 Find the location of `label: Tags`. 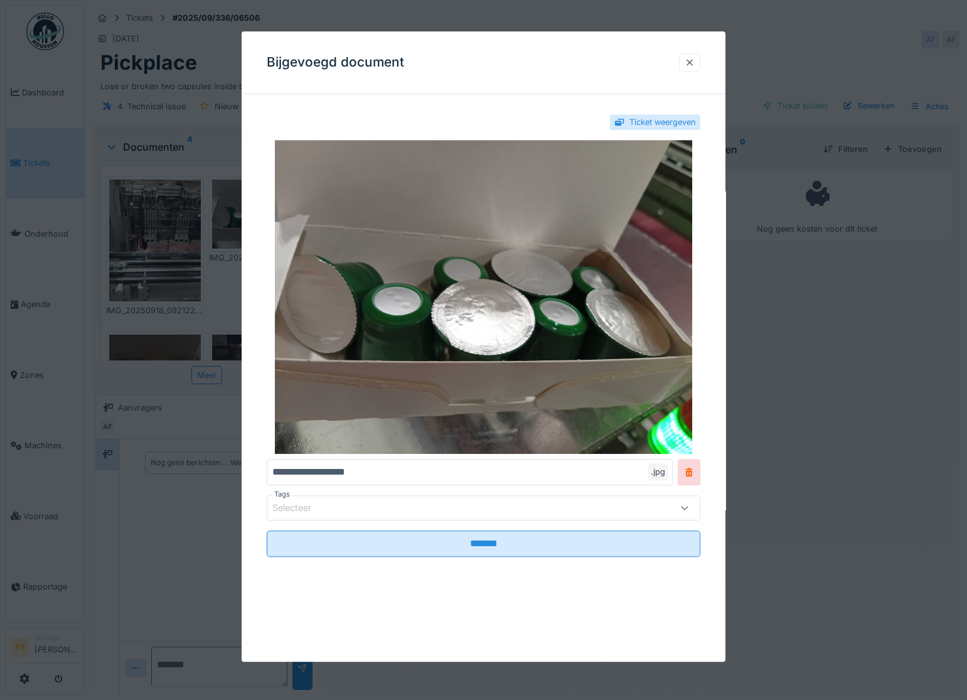

label: Tags is located at coordinates (282, 494).